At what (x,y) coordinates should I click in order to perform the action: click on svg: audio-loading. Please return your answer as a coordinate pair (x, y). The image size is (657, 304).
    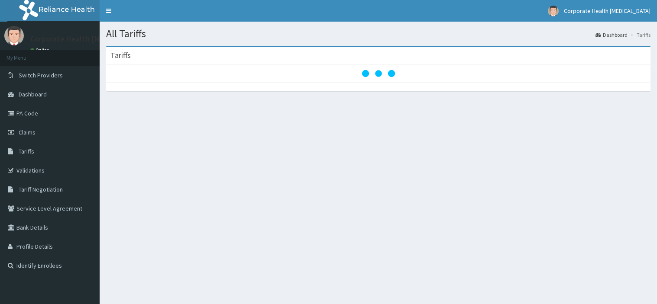
    Looking at the image, I should click on (379, 74).